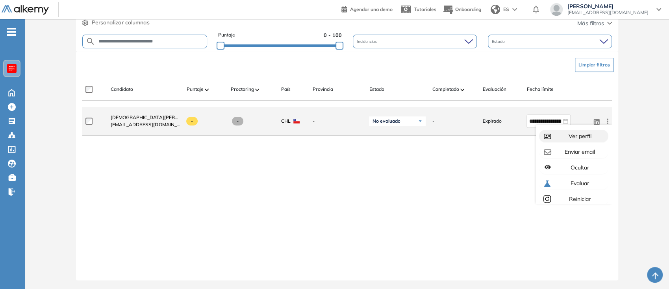  I want to click on img: Logo, so click(25, 10).